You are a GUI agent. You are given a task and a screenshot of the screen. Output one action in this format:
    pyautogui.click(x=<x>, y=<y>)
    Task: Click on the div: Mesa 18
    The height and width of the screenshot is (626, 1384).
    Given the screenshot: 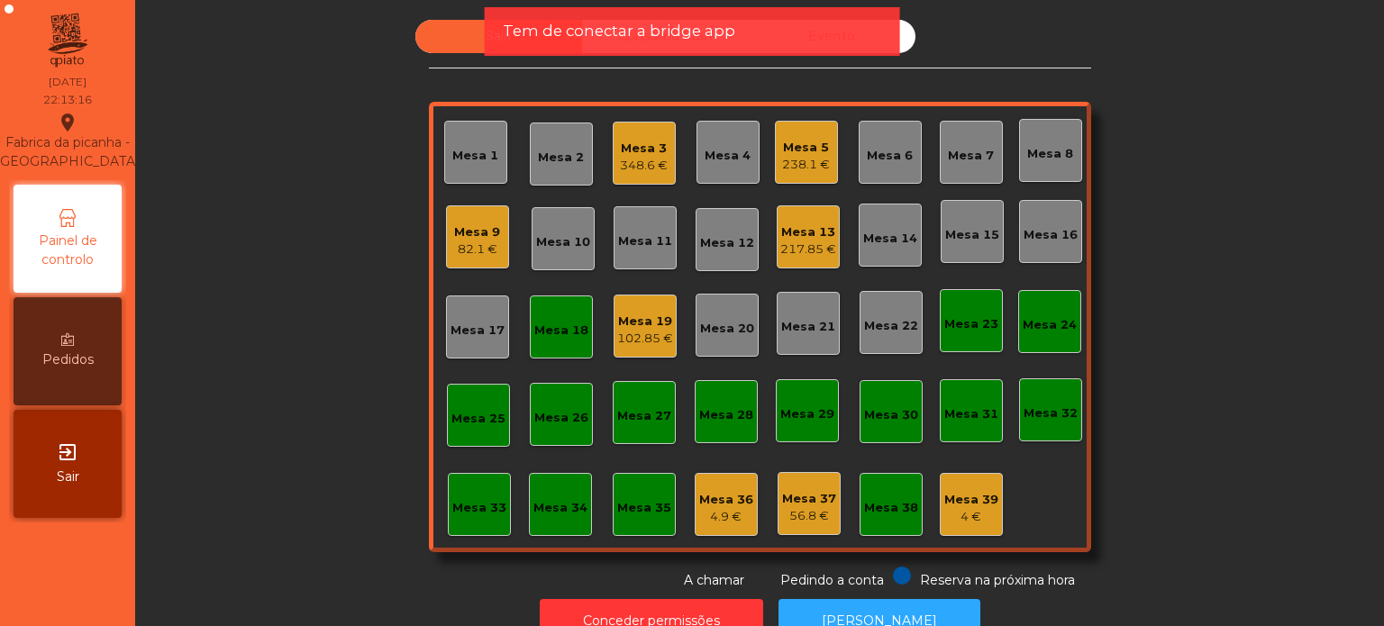 What is the action you would take?
    pyautogui.click(x=562, y=331)
    